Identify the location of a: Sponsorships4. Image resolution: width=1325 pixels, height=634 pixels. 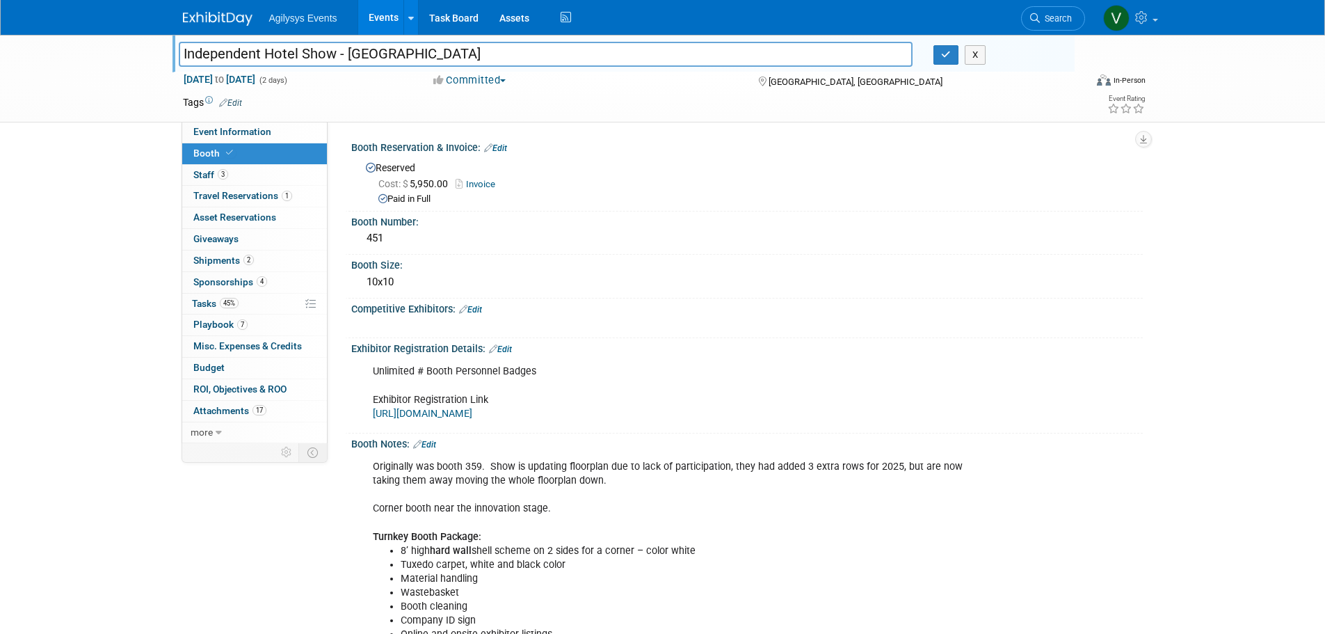
(255, 282).